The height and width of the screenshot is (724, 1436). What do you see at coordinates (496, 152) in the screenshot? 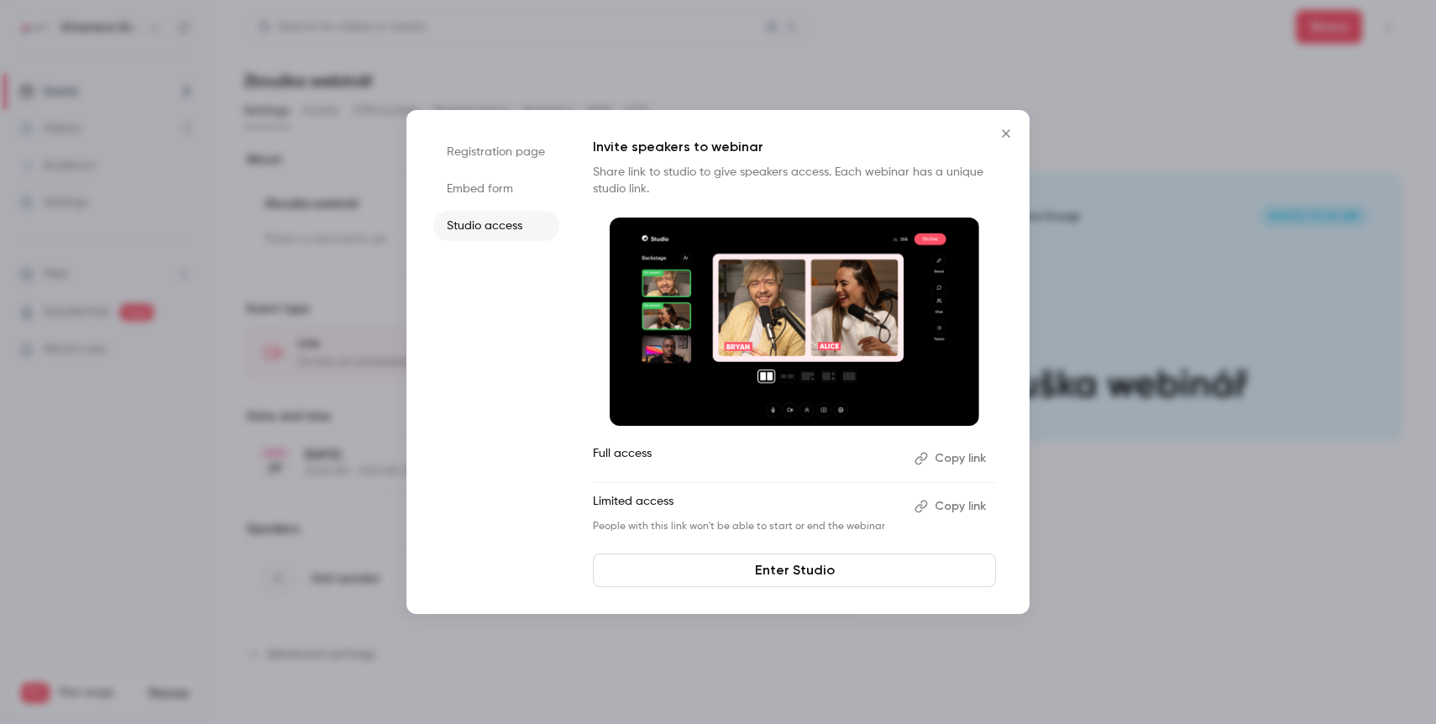
I see `li: Registration page` at bounding box center [496, 152].